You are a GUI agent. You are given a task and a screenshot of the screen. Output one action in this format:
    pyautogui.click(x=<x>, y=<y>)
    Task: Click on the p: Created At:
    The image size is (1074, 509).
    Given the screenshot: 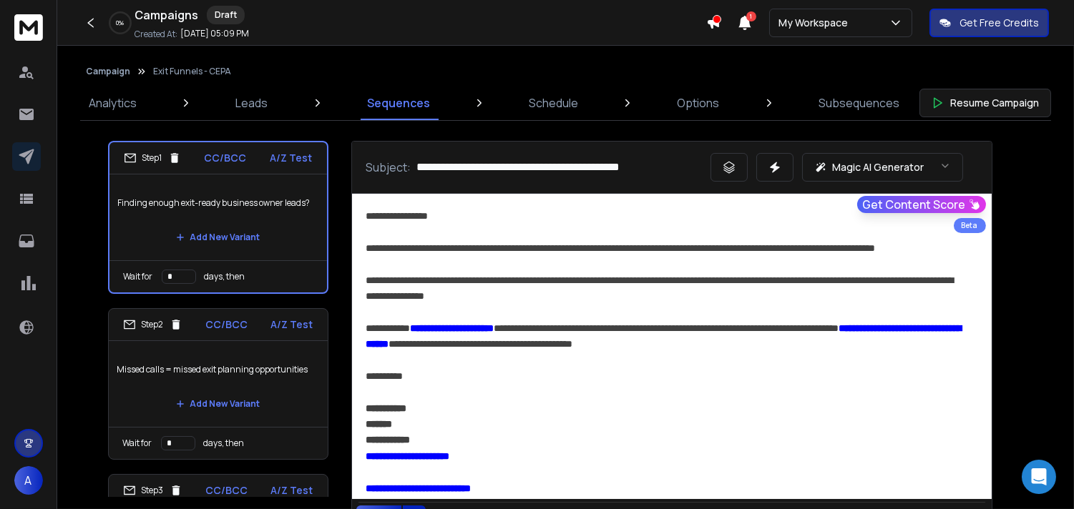 What is the action you would take?
    pyautogui.click(x=156, y=34)
    